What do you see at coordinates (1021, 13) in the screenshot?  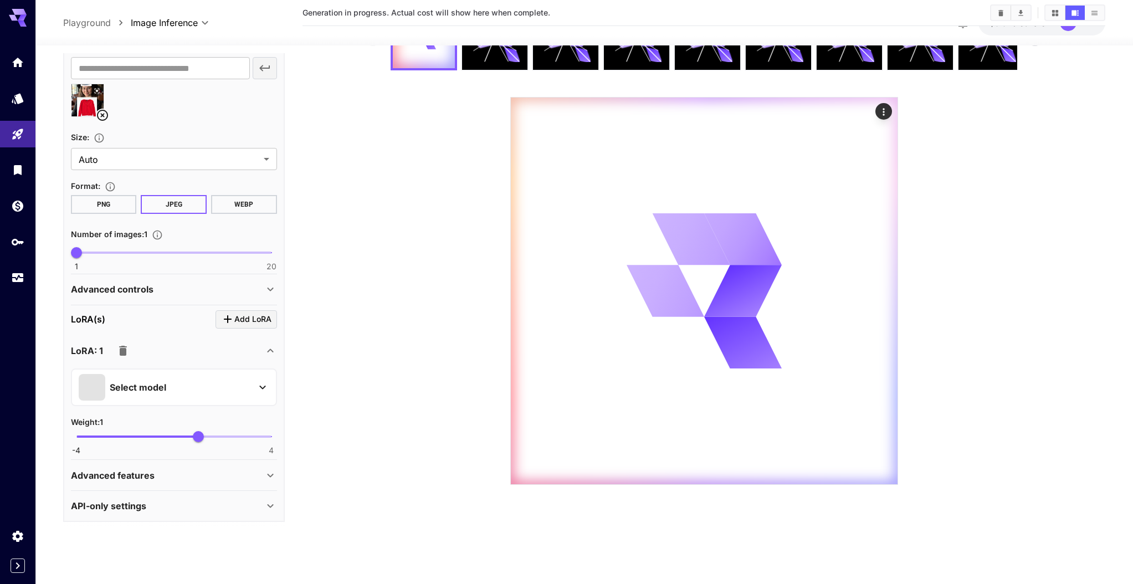 I see `button: Download All` at bounding box center [1021, 13].